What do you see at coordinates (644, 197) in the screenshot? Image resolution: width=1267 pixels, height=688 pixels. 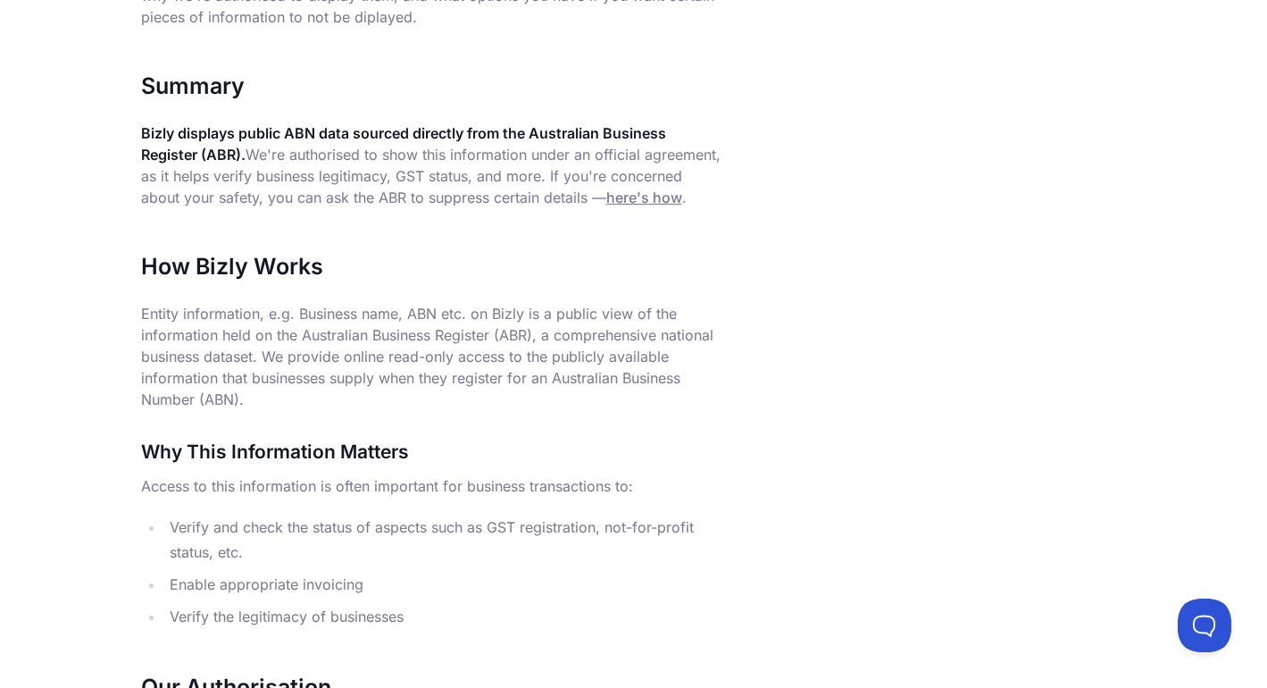 I see `a: here's how` at bounding box center [644, 197].